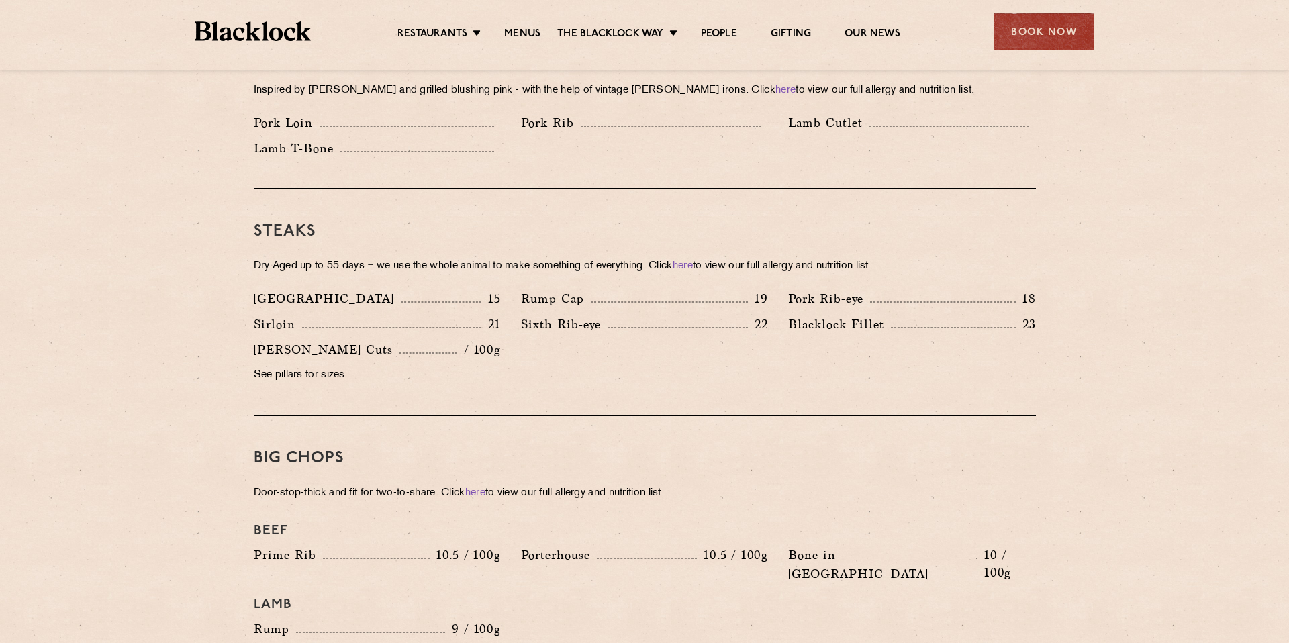 This screenshot has height=643, width=1289. What do you see at coordinates (551, 123) in the screenshot?
I see `p: Pork Rib` at bounding box center [551, 123].